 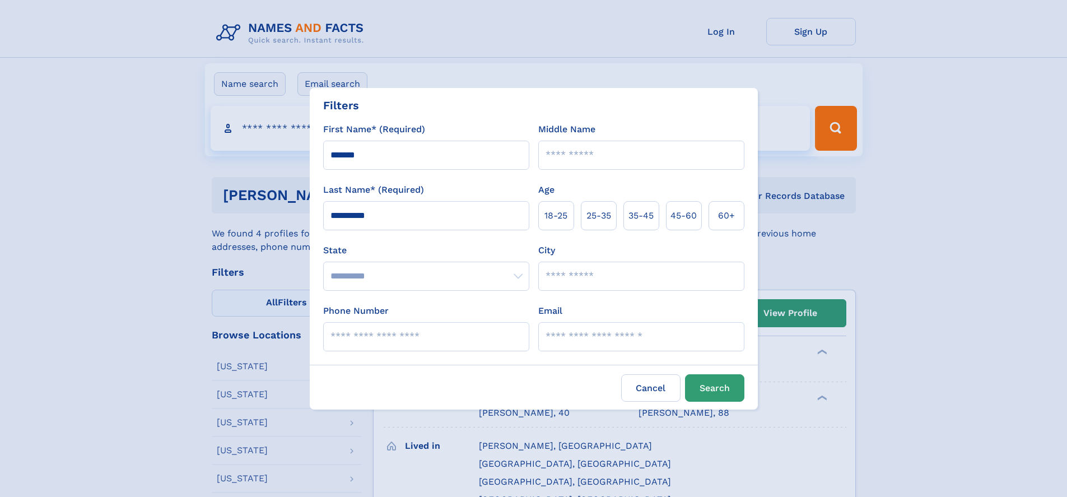 I want to click on span: 18‑25, so click(x=556, y=216).